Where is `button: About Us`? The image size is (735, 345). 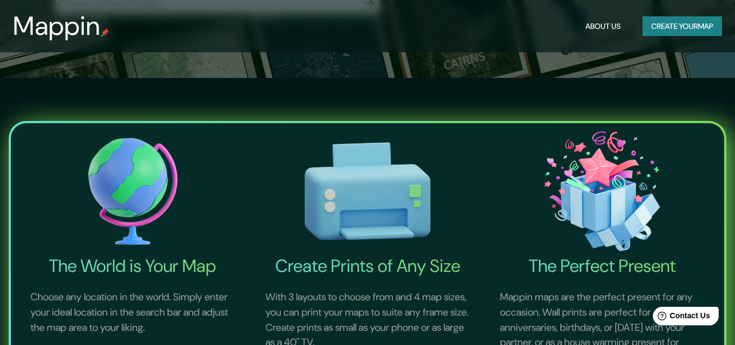 button: About Us is located at coordinates (603, 26).